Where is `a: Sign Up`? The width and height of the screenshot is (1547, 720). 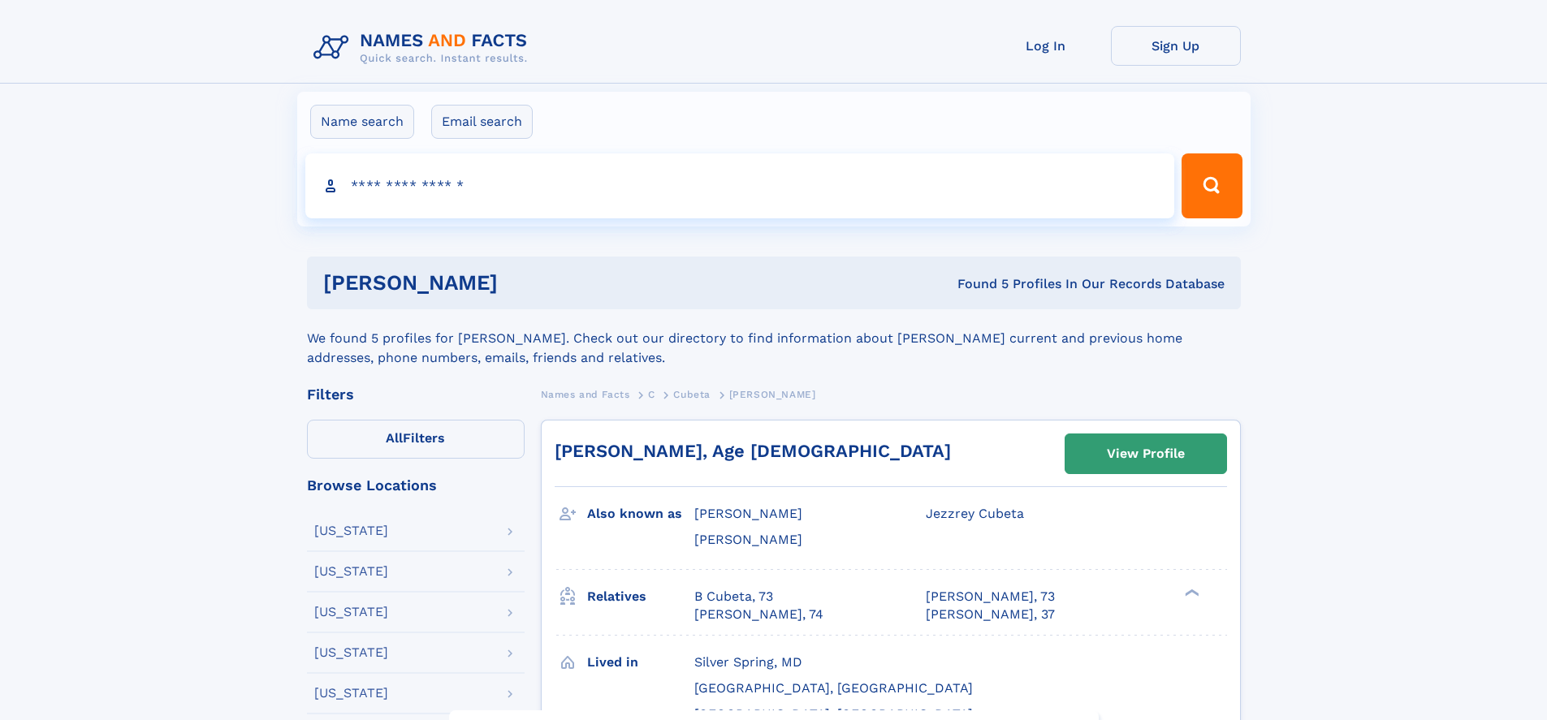 a: Sign Up is located at coordinates (1176, 45).